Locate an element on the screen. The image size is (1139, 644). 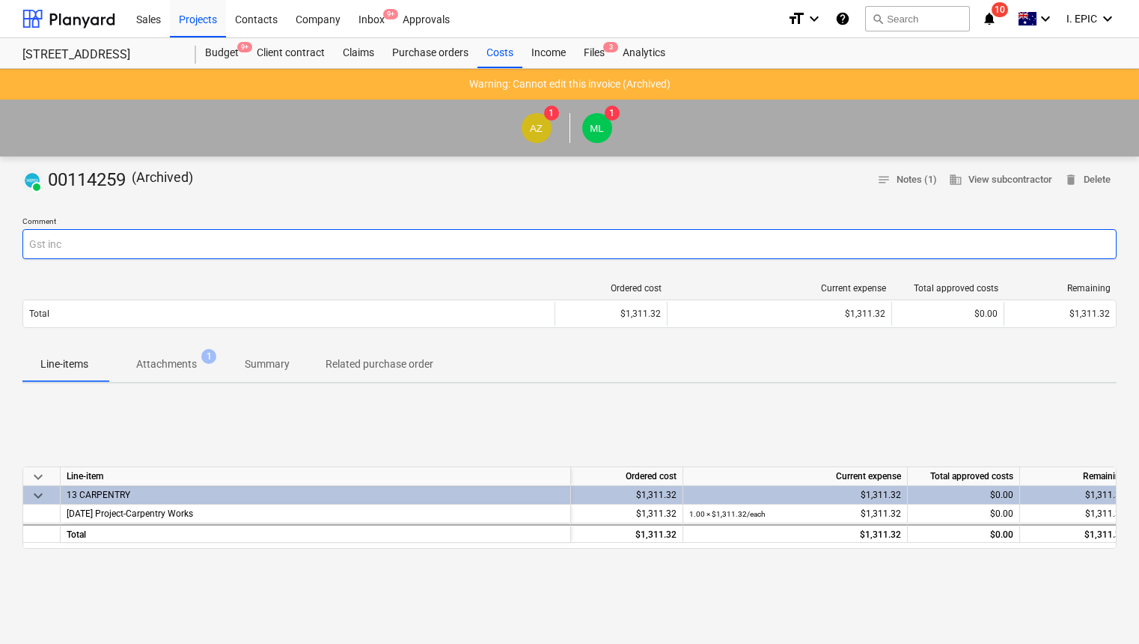
i: Knowledge base is located at coordinates (843, 19).